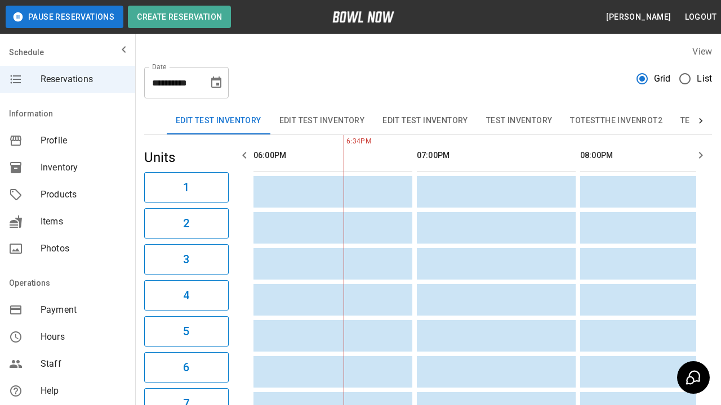  Describe the element at coordinates (186, 296) in the screenshot. I see `button: 4` at that location.